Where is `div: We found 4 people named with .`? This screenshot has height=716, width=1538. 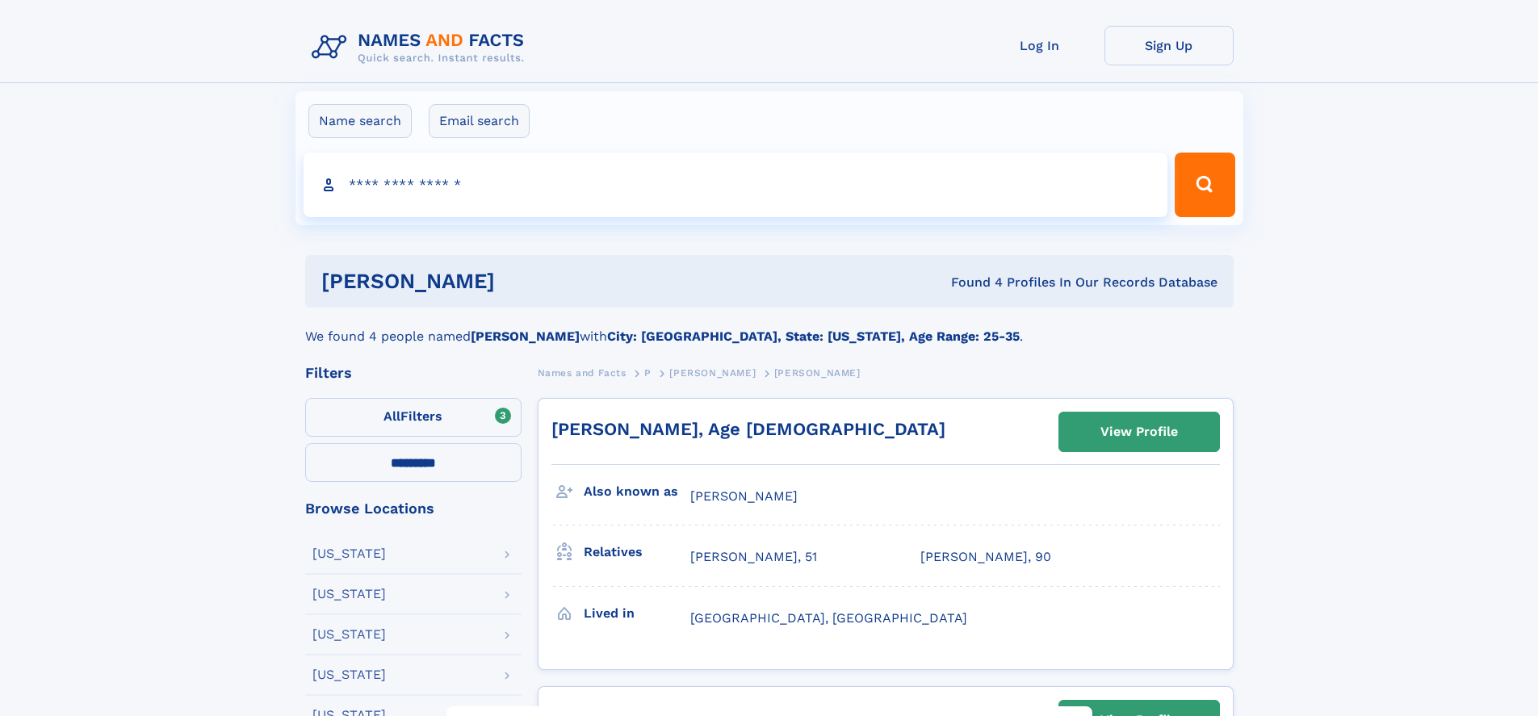
div: We found 4 people named with . is located at coordinates (769, 327).